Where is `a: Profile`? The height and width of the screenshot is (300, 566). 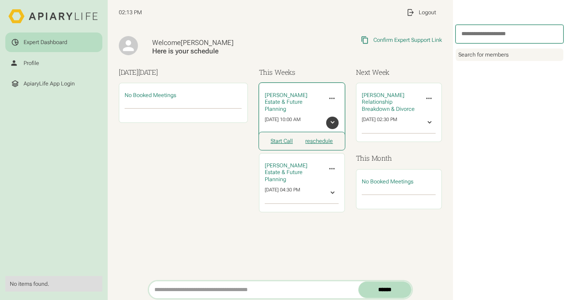
a: Profile is located at coordinates (53, 63).